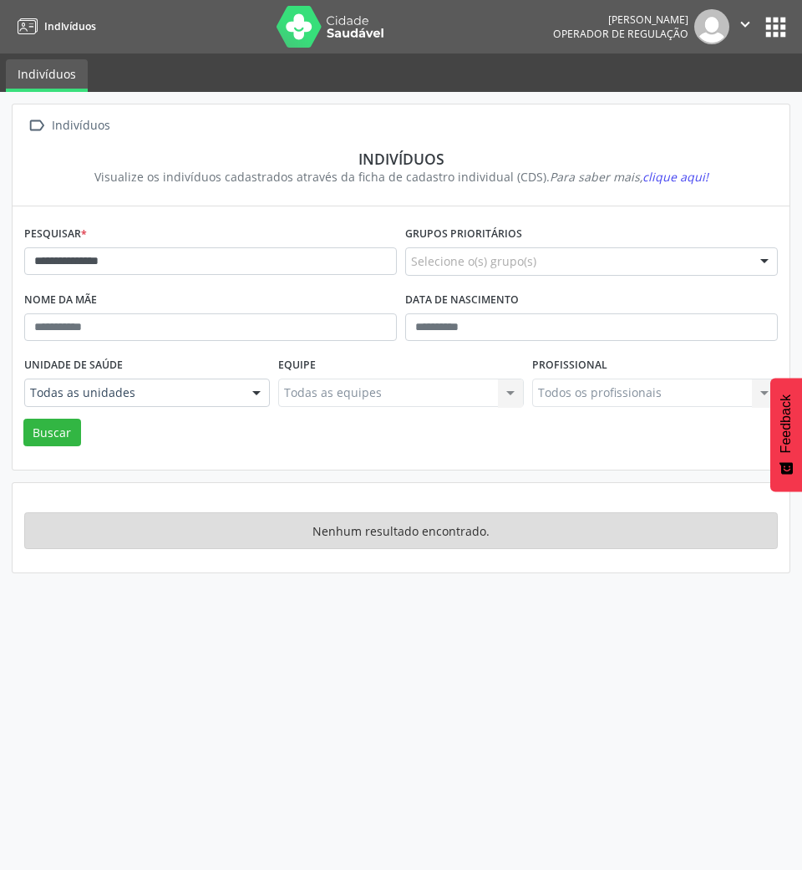 Image resolution: width=802 pixels, height=870 pixels. I want to click on span: Indivíduos, so click(70, 26).